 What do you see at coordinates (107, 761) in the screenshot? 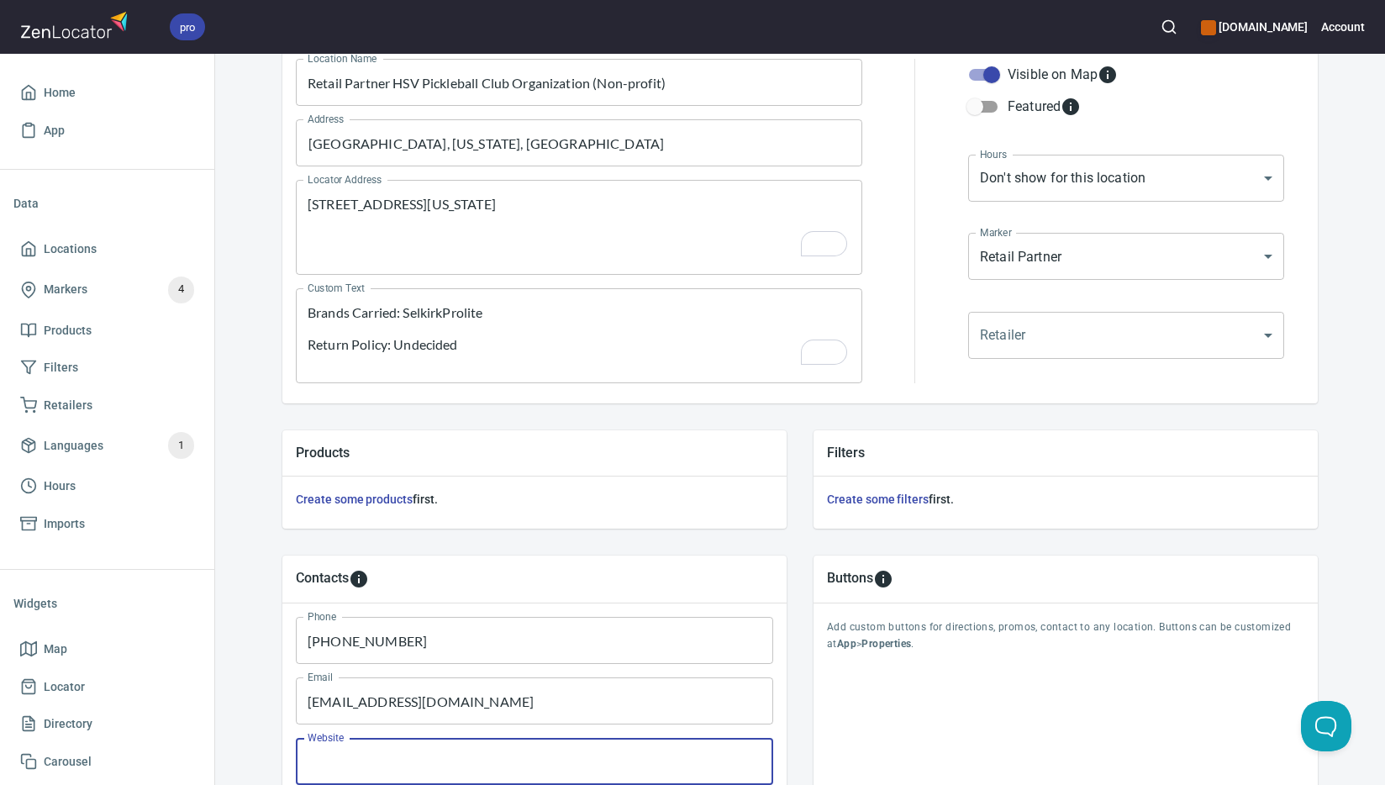
I see `a: Carousel` at bounding box center [107, 761].